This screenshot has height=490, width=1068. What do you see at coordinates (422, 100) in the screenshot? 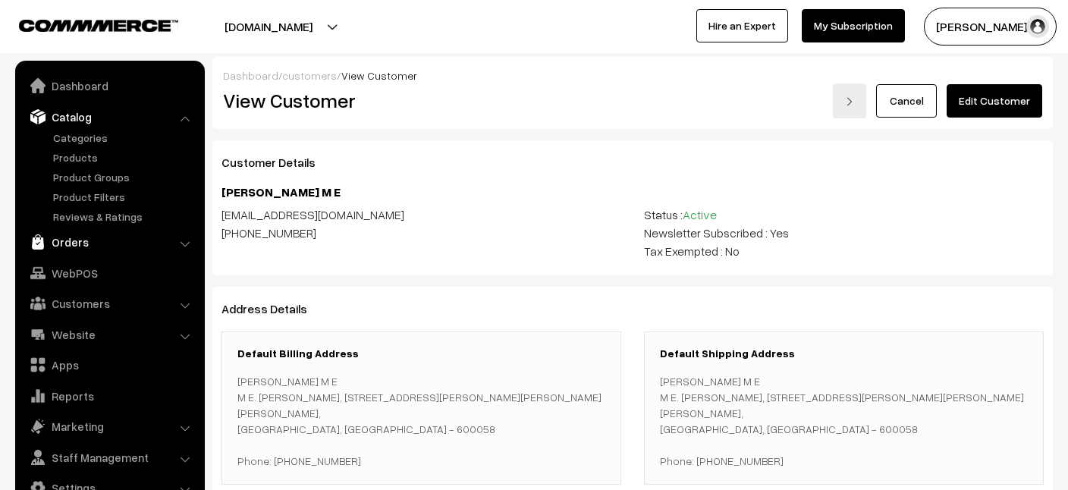
I see `h2: View Customer` at bounding box center [422, 100].